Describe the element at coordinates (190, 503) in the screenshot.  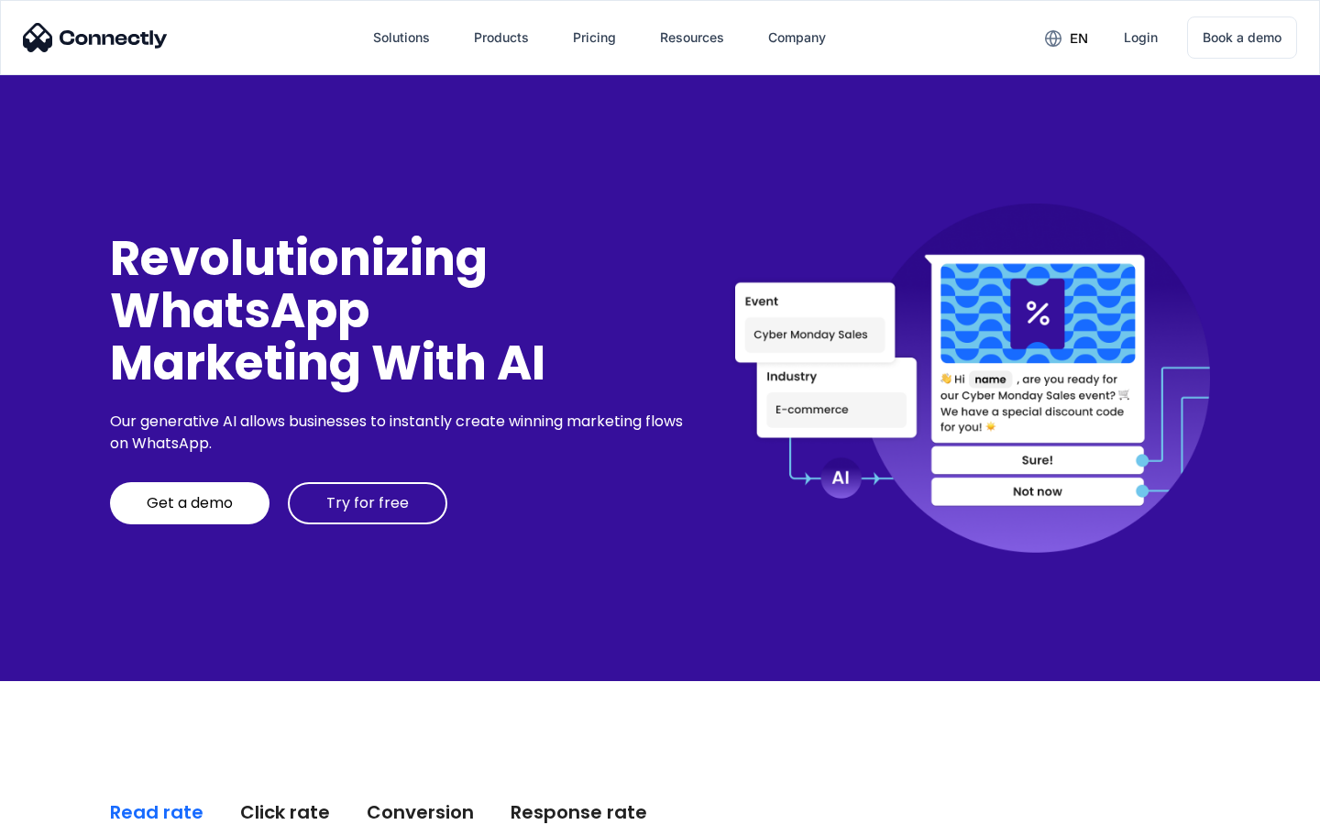
I see `a: Get a demo` at that location.